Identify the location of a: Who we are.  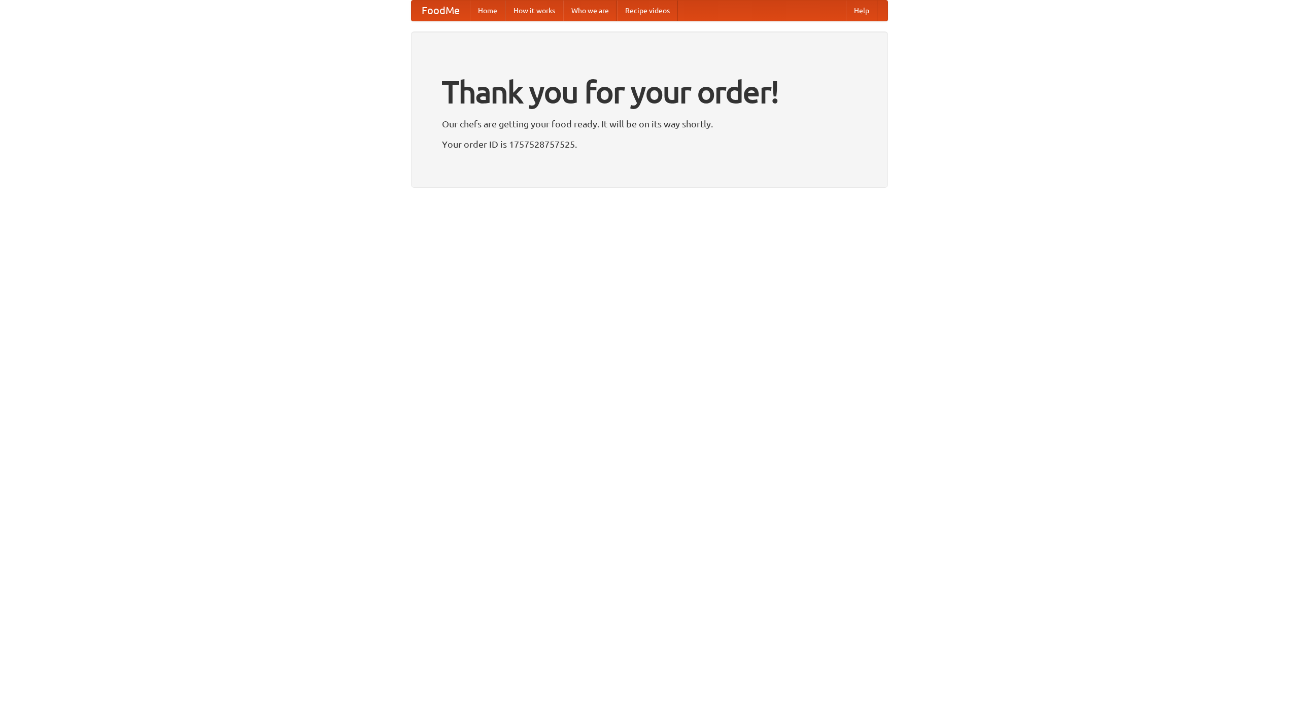
(590, 11).